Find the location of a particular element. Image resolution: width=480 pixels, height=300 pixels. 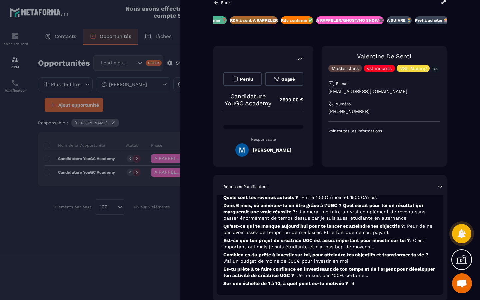

span: Gagné is located at coordinates (288, 79).